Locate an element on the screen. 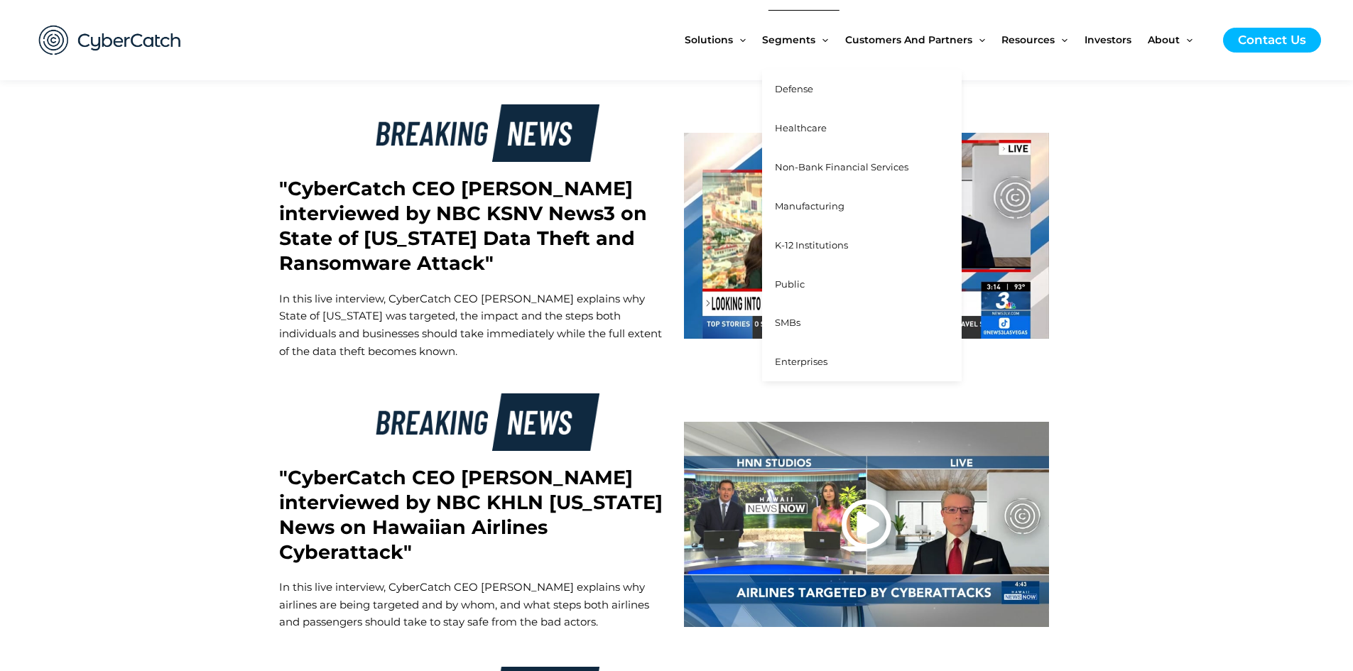  a: K-12 Institutions is located at coordinates (861, 245).